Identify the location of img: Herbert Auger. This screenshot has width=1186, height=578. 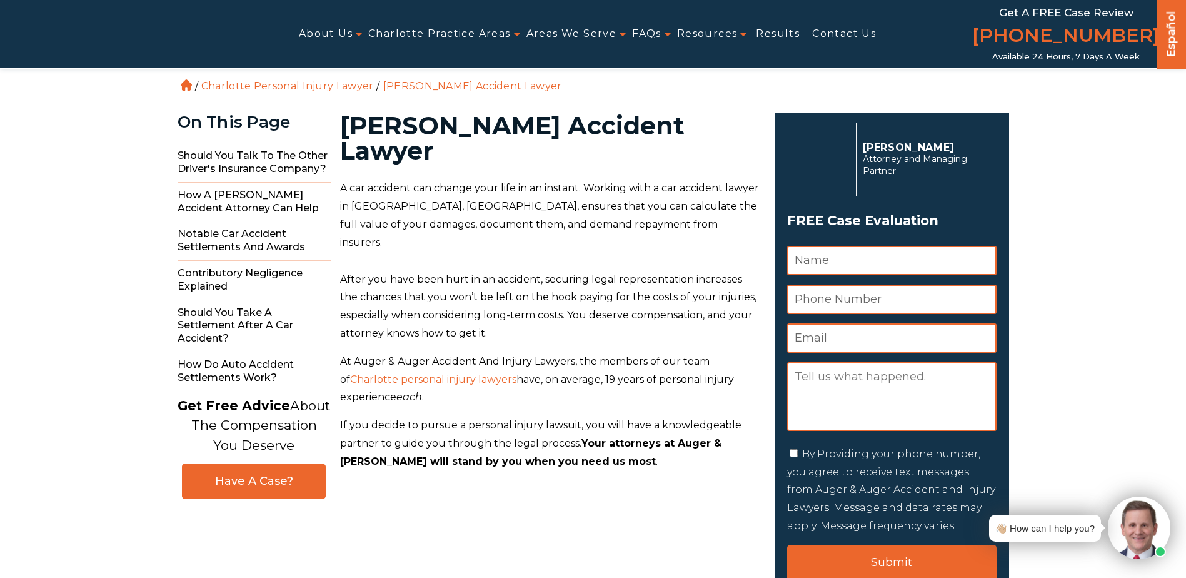
(818, 159).